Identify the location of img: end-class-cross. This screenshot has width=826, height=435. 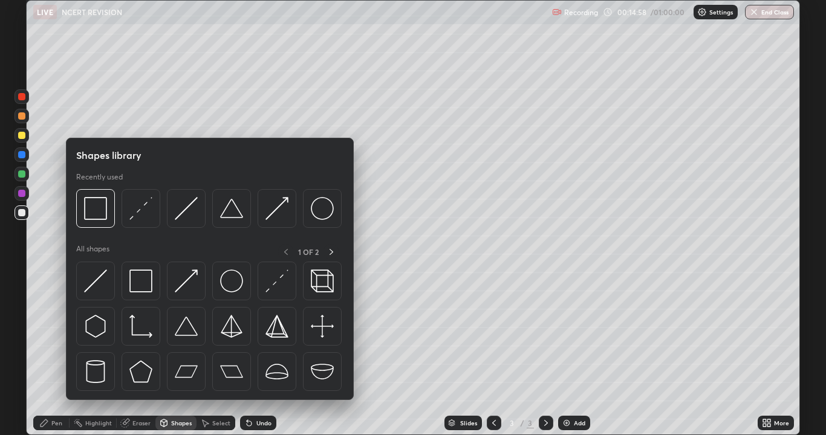
(754, 12).